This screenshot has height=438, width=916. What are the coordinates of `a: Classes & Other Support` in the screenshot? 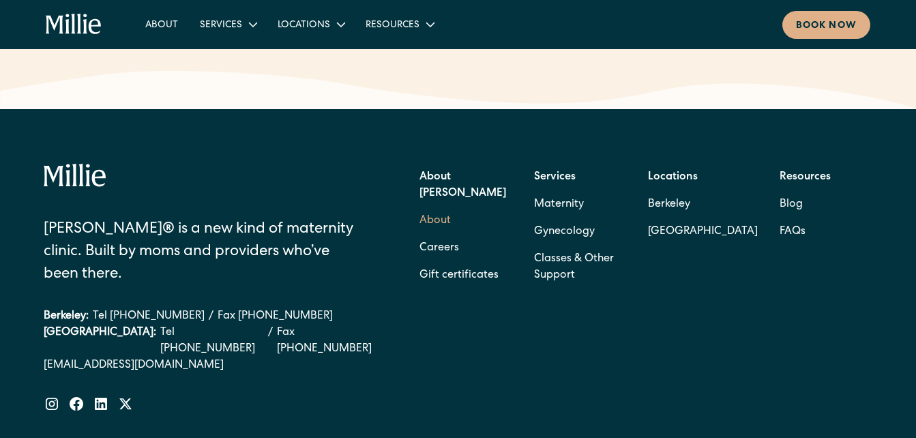 It's located at (581, 267).